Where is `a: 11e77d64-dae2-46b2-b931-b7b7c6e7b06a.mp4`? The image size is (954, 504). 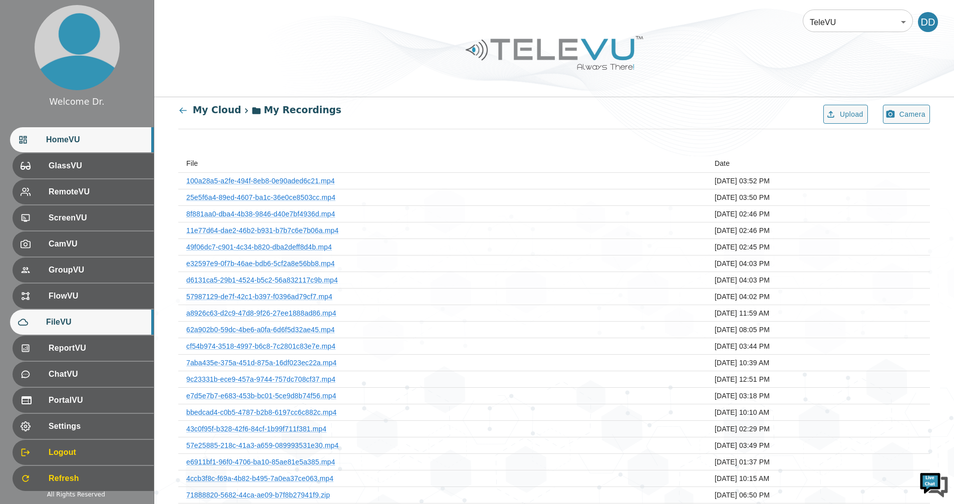
a: 11e77d64-dae2-46b2-b931-b7b7c6e7b06a.mp4 is located at coordinates (262, 230).